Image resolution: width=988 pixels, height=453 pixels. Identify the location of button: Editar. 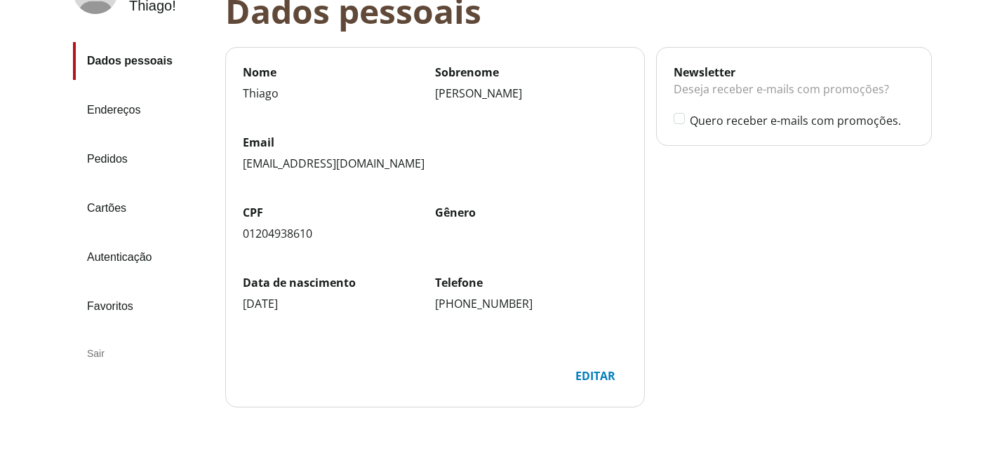
(595, 376).